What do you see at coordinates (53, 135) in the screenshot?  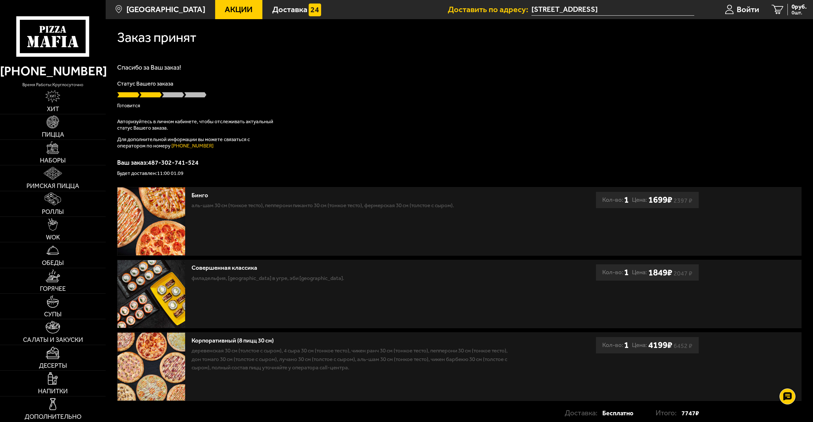 I see `span: Пицца` at bounding box center [53, 135].